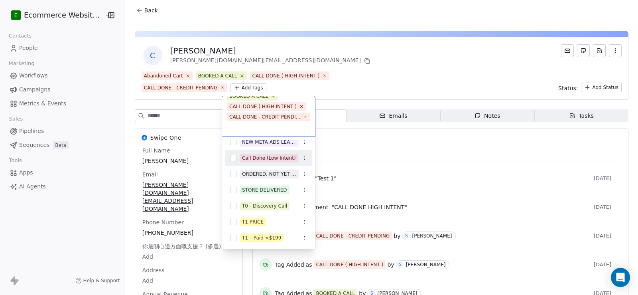 This screenshot has height=295, width=638. What do you see at coordinates (265, 117) in the screenshot?
I see `div: CALL DONE - CREDIT PENDING` at bounding box center [265, 117].